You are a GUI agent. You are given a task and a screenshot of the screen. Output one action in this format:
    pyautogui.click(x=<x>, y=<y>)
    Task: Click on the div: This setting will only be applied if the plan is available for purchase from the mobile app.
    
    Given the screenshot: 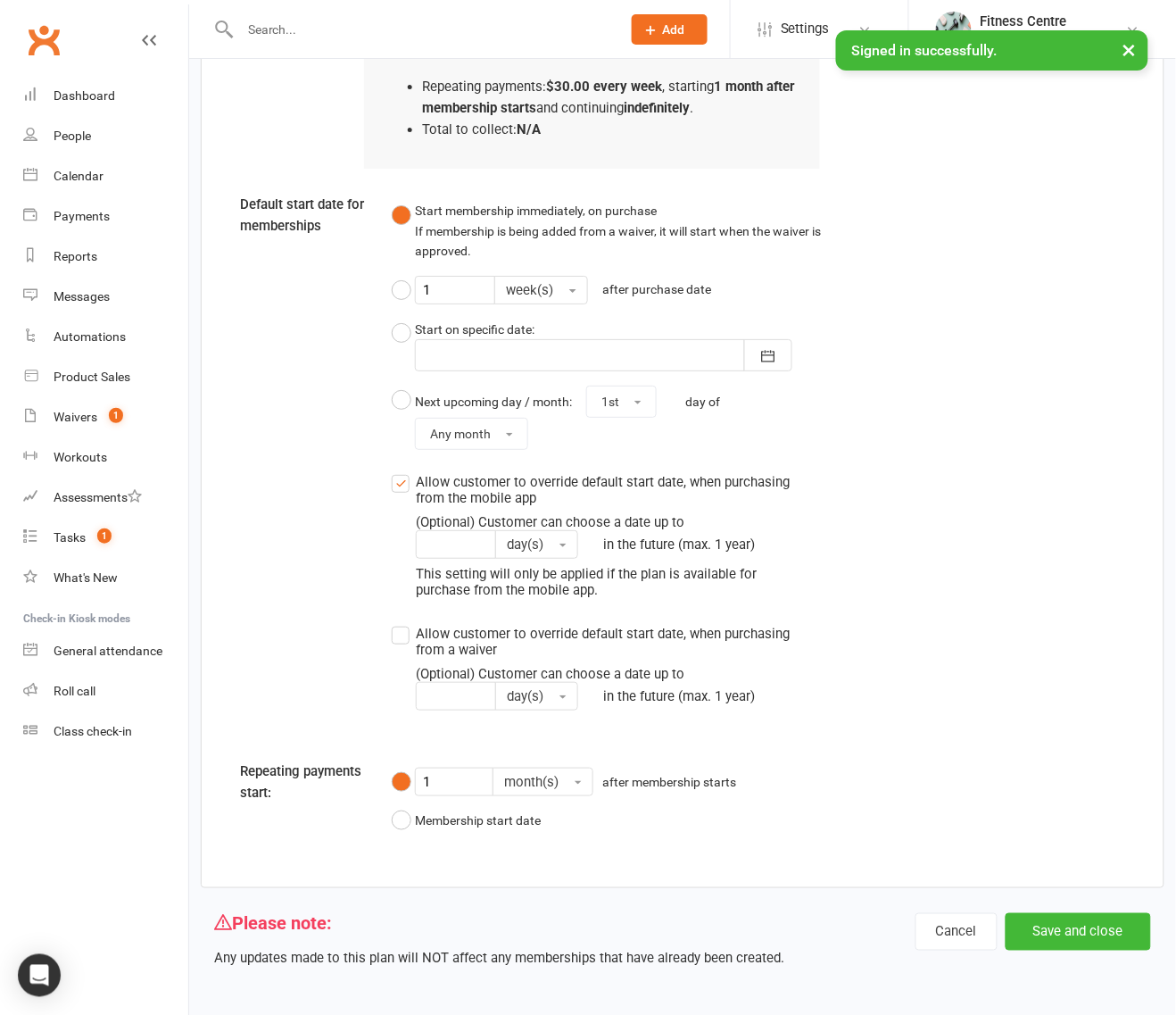 What is the action you would take?
    pyautogui.click(x=604, y=582)
    